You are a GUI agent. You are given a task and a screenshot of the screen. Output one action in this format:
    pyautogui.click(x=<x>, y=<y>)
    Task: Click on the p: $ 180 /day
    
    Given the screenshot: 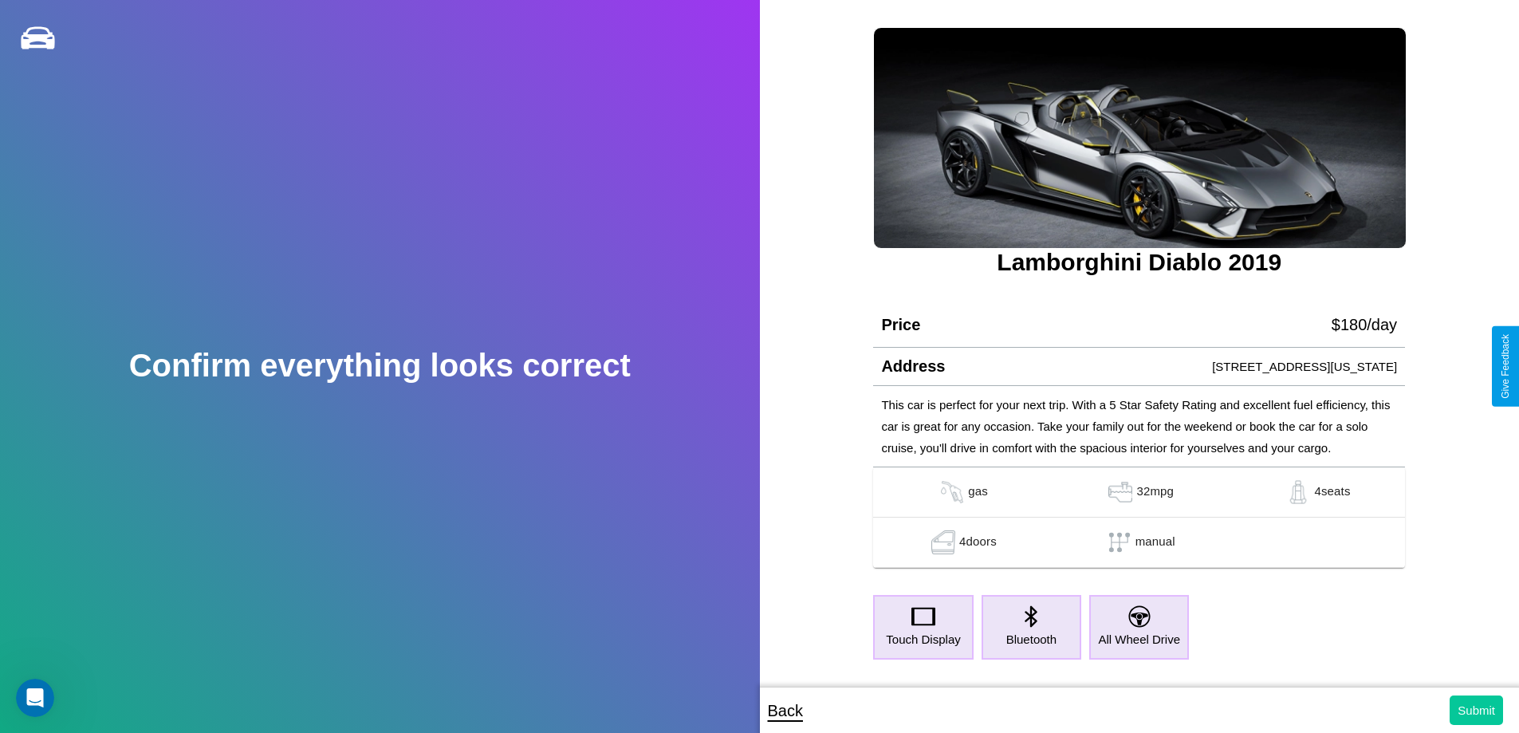 What is the action you would take?
    pyautogui.click(x=1364, y=325)
    